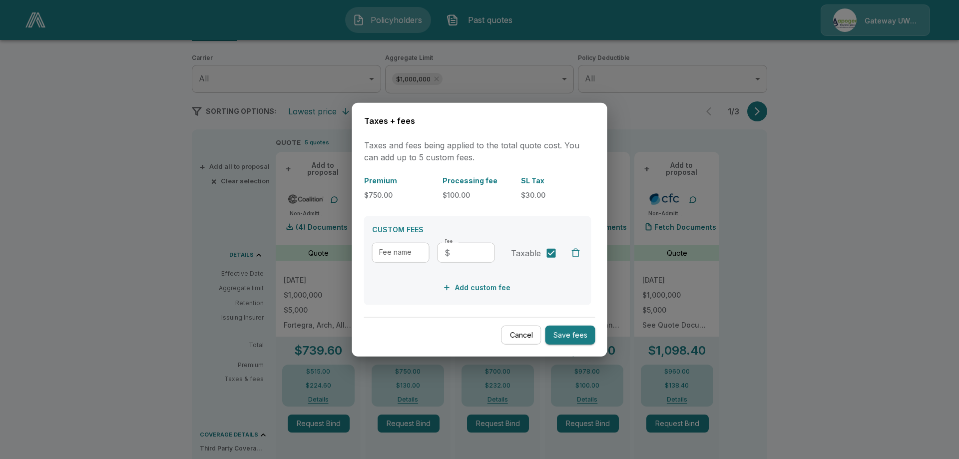 The width and height of the screenshot is (959, 459). Describe the element at coordinates (478, 288) in the screenshot. I see `button: Add custom fee` at that location.